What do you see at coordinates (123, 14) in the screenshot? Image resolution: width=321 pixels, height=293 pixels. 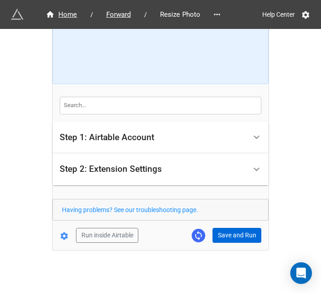 I see `nav: breadcrumb` at bounding box center [123, 14].